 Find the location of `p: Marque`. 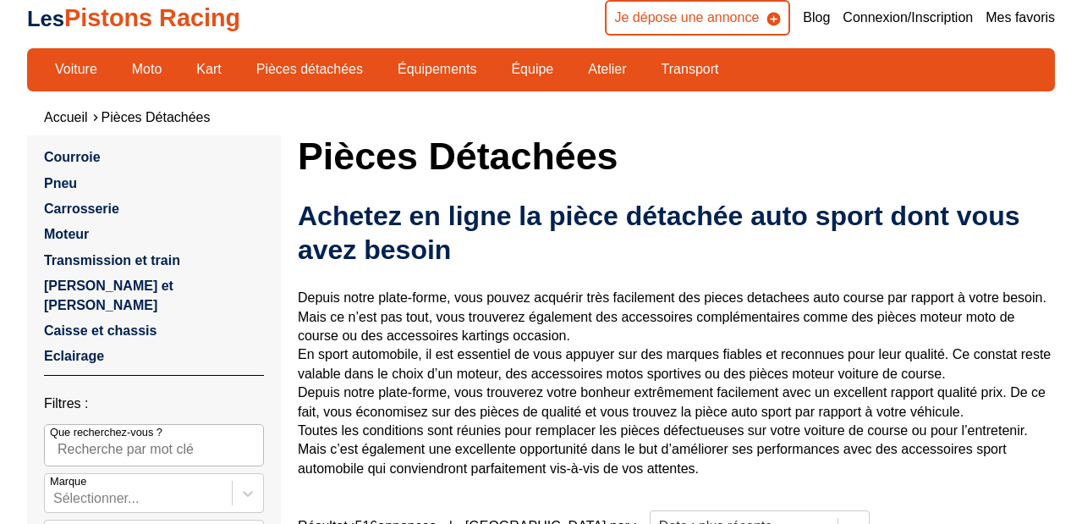

p: Marque is located at coordinates (68, 481).